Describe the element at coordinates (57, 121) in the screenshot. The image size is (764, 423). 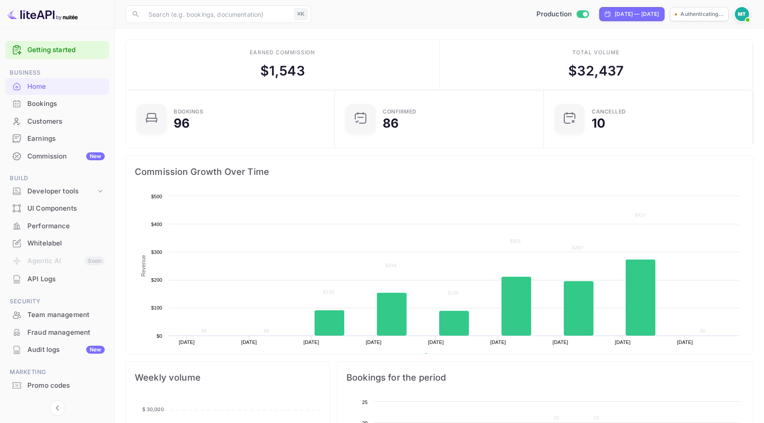
I see `a: Customers` at that location.